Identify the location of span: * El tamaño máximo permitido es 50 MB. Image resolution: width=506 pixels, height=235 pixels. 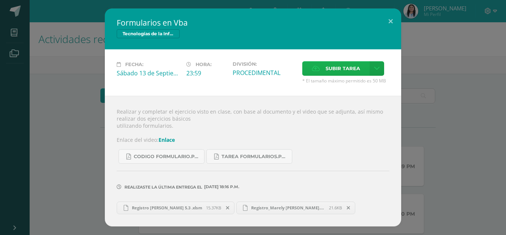
(346, 80).